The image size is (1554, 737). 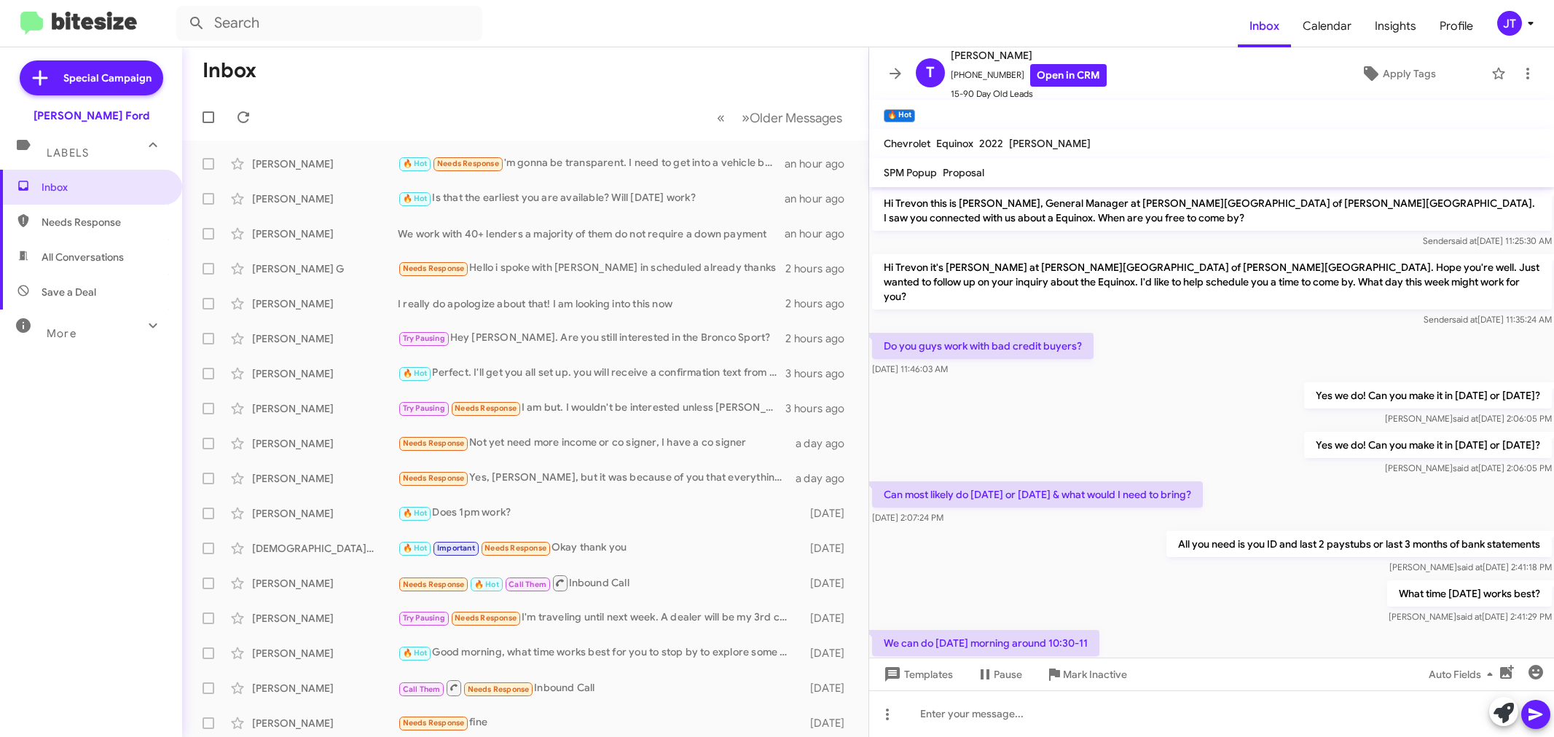 What do you see at coordinates (456, 548) in the screenshot?
I see `span: Important` at bounding box center [456, 548].